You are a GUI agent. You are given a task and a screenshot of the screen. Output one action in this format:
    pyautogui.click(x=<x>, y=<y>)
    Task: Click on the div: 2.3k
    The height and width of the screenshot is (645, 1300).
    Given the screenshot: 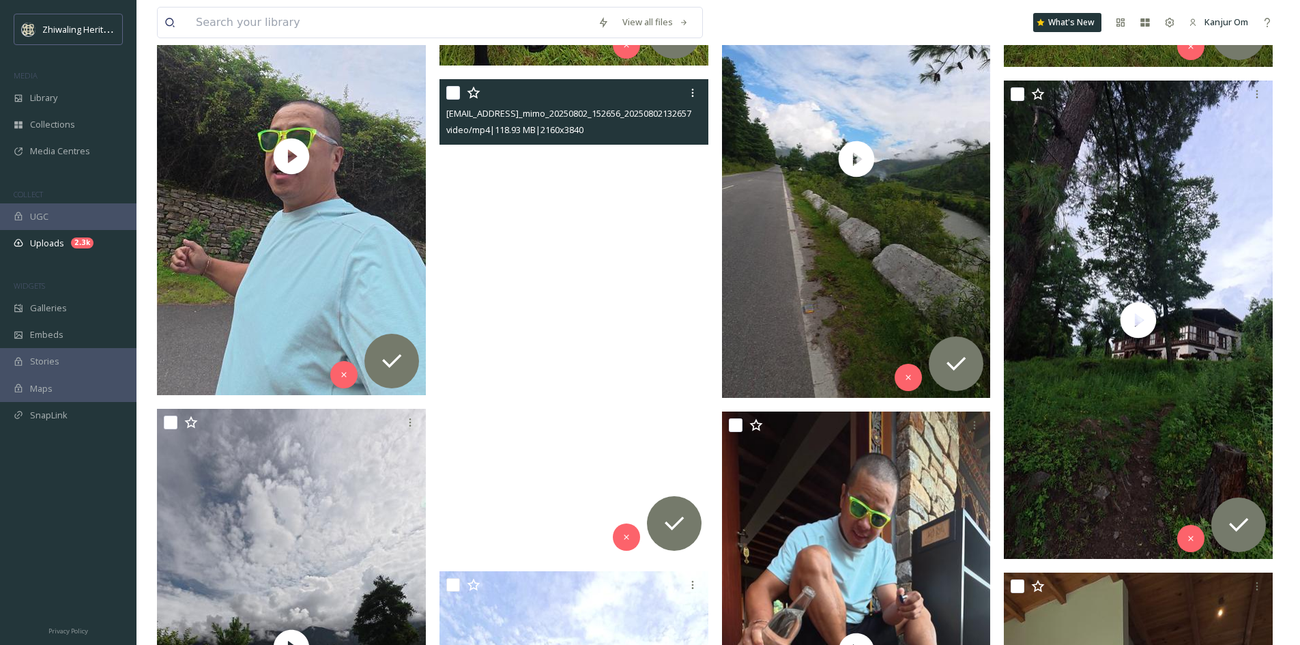 What is the action you would take?
    pyautogui.click(x=82, y=243)
    